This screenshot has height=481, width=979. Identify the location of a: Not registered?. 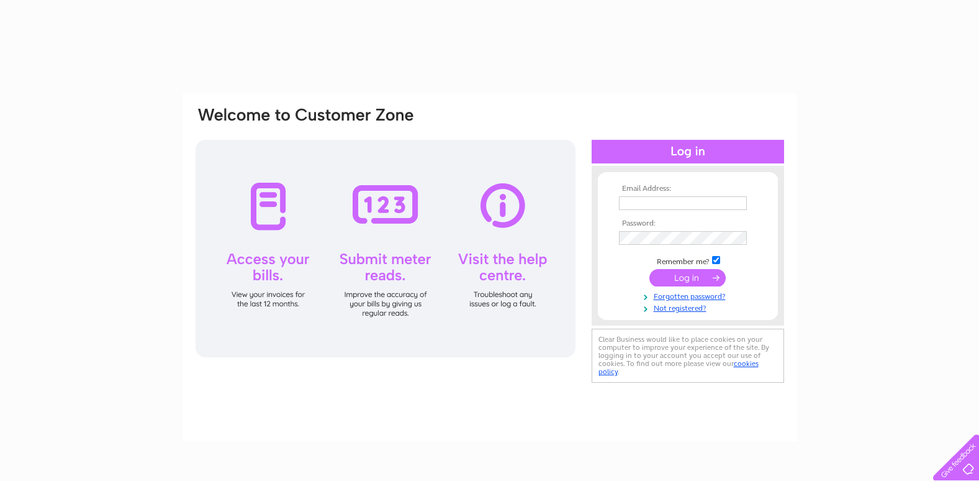
(689, 307).